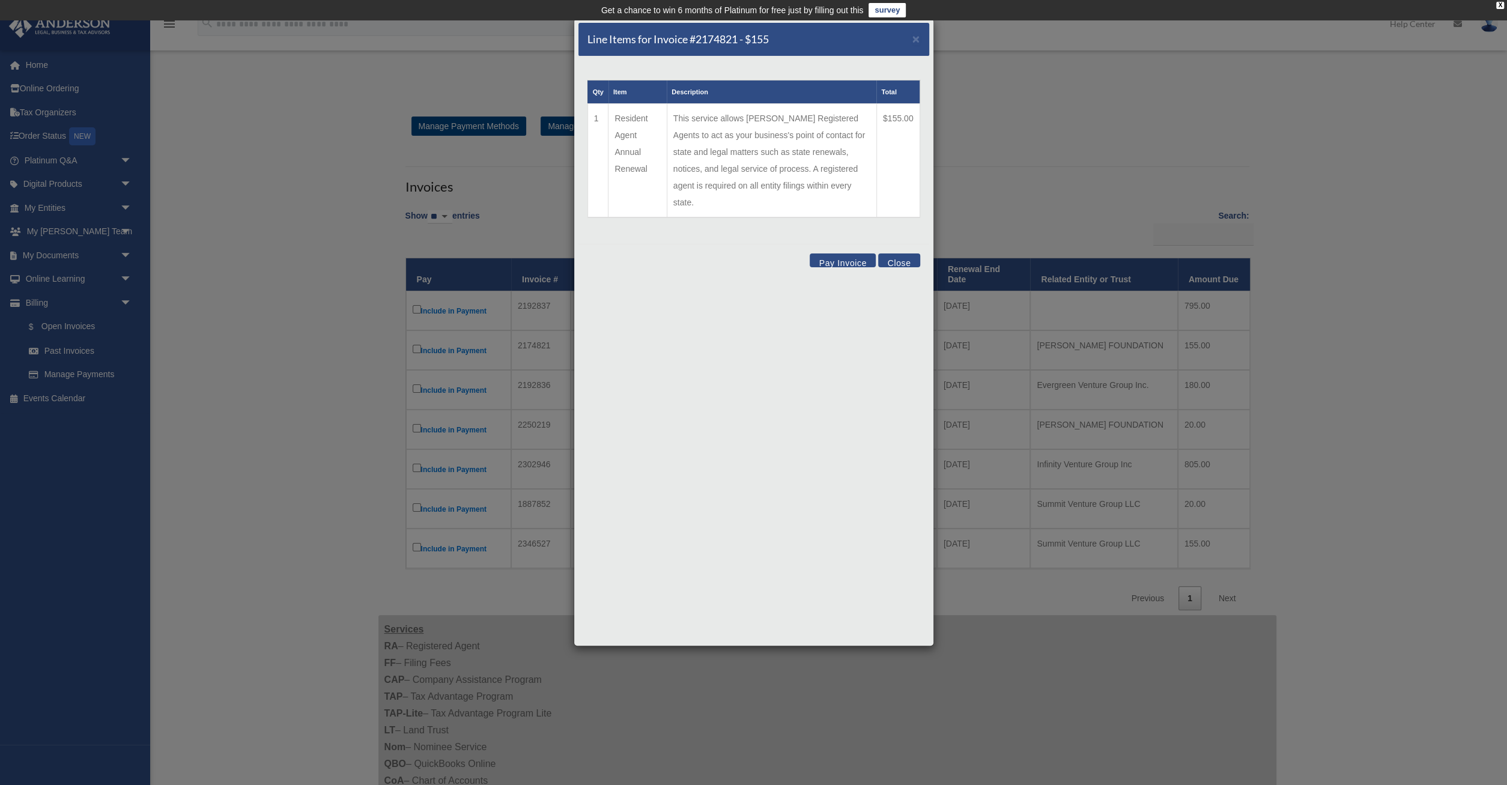 The image size is (1507, 785). I want to click on div: close, so click(1499, 5).